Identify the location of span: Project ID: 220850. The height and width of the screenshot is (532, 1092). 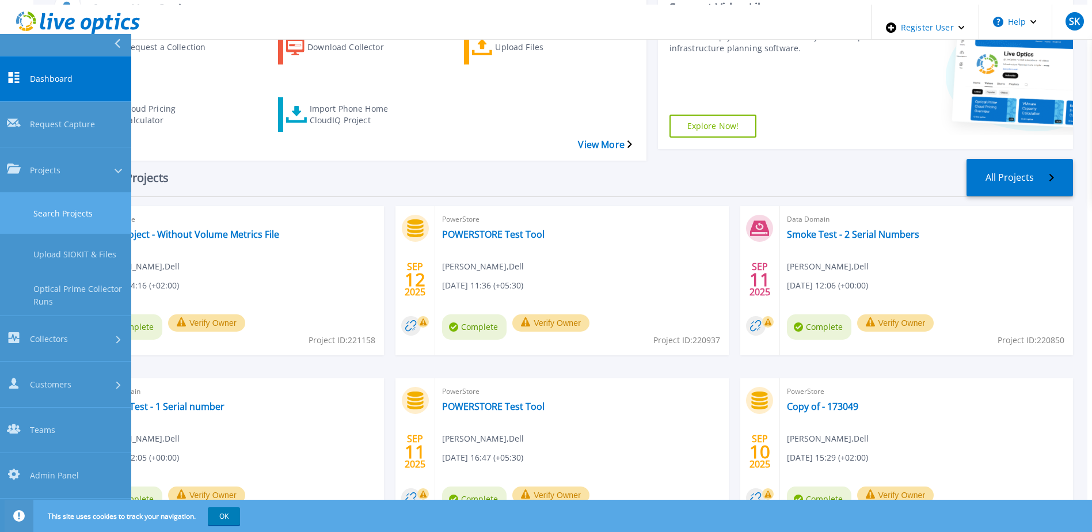
(1031, 340).